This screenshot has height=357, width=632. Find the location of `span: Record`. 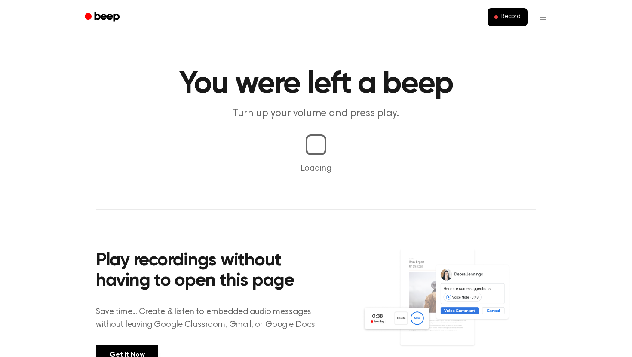

span: Record is located at coordinates (511, 17).